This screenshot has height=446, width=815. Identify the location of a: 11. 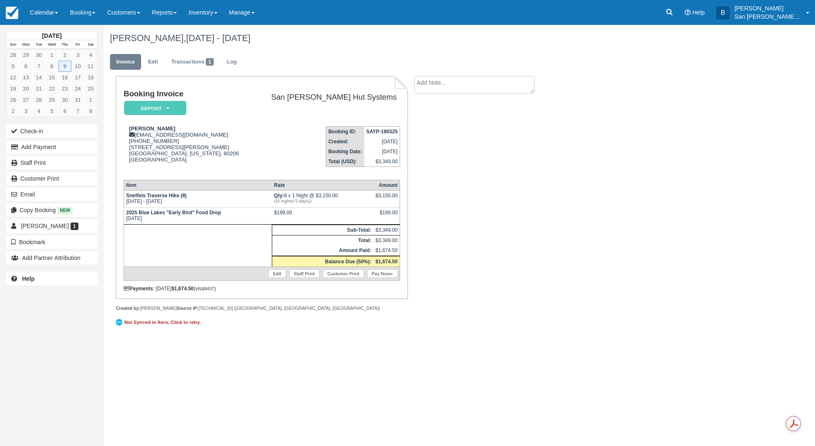
(90, 66).